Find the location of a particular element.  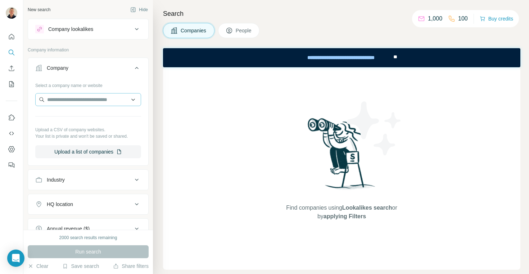

button: Company lookalikes is located at coordinates (88, 29).